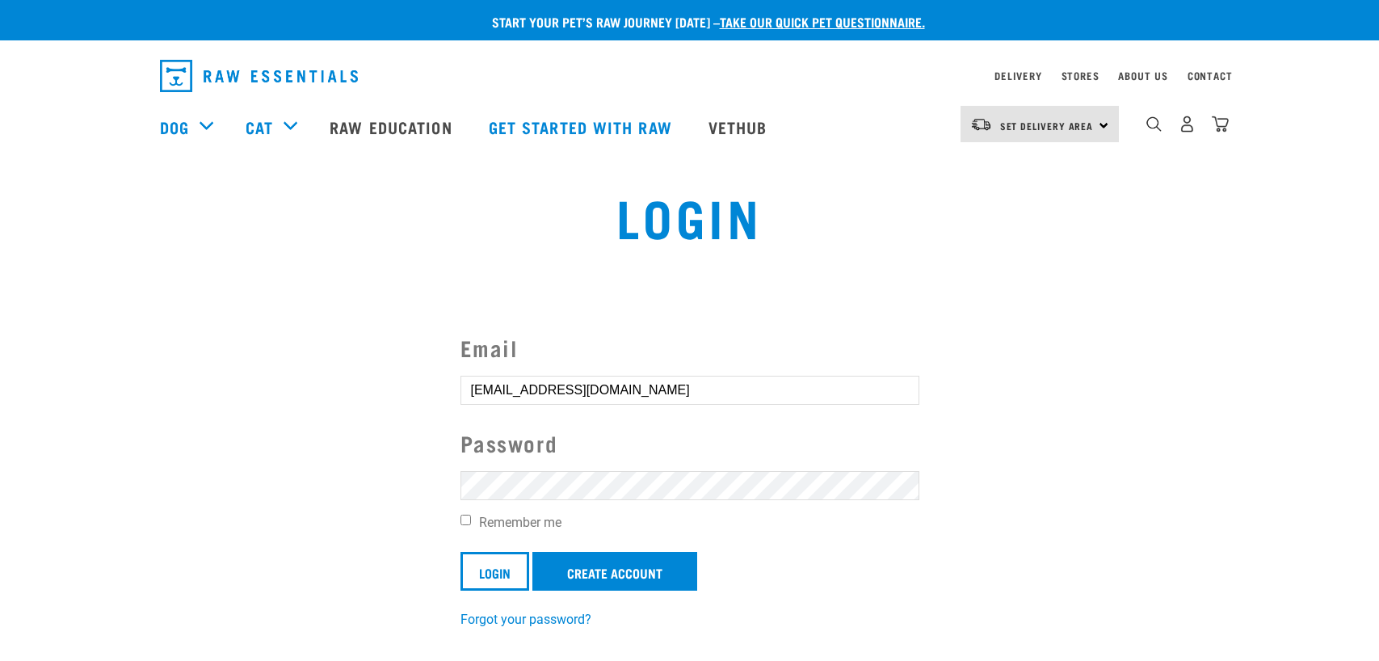 The width and height of the screenshot is (1379, 661). What do you see at coordinates (1047, 125) in the screenshot?
I see `span: Set Delivery Area` at bounding box center [1047, 125].